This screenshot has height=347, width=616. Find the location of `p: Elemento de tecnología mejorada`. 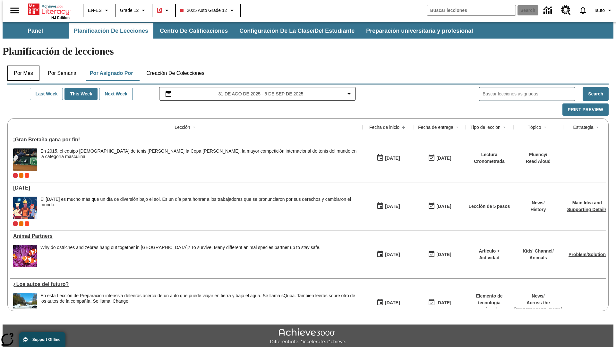

p: Elemento de tecnología mejorada is located at coordinates (490, 302).